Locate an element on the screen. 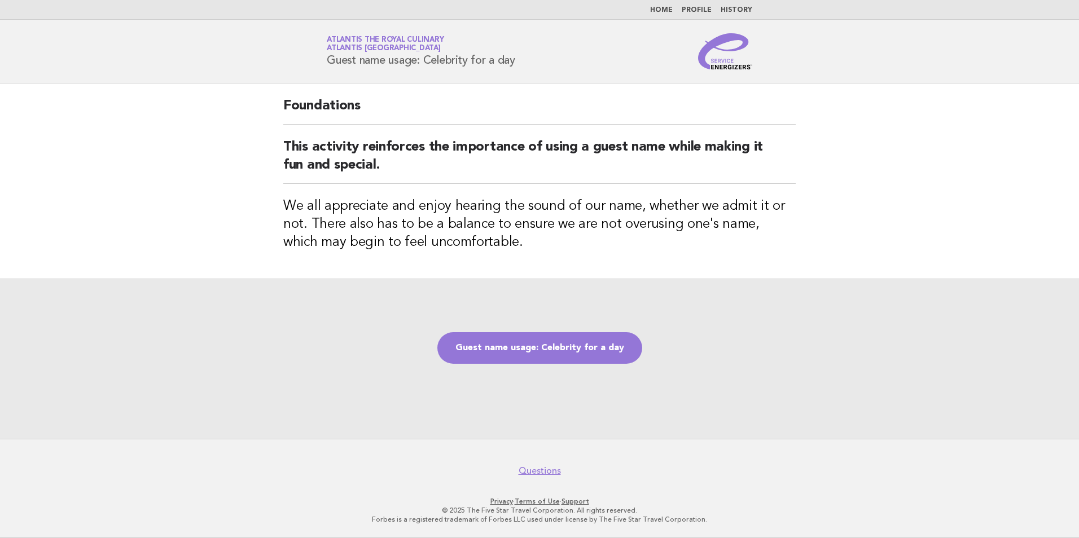 This screenshot has width=1079, height=538. a: Support is located at coordinates (575, 502).